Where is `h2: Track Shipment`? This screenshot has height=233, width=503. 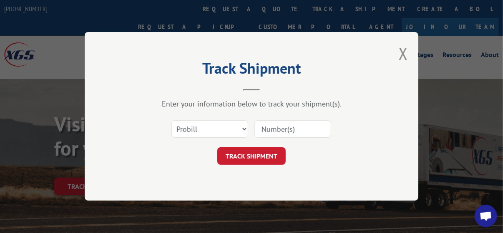
h2: Track Shipment is located at coordinates (251, 70).